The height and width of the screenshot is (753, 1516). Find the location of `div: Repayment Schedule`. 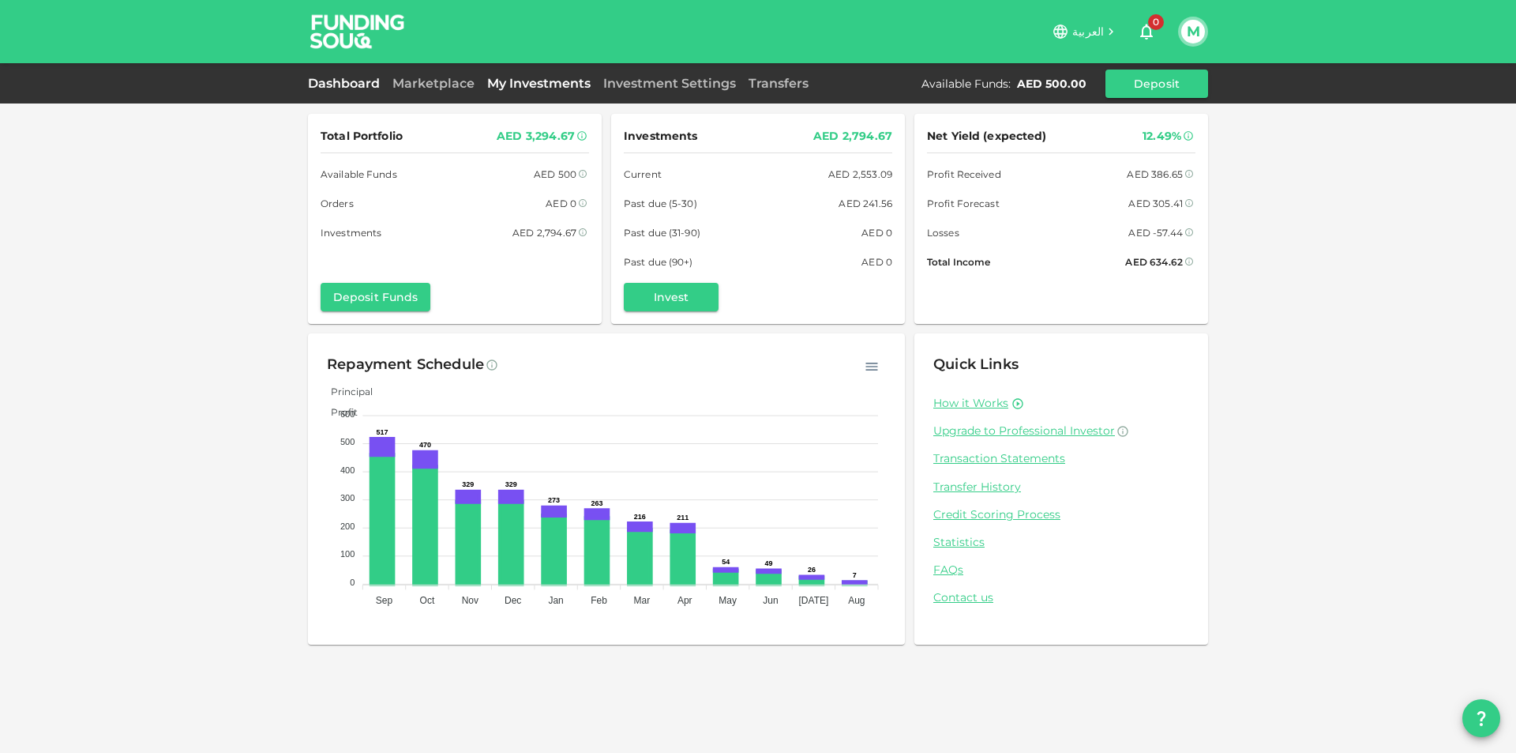

div: Repayment Schedule is located at coordinates (405, 365).